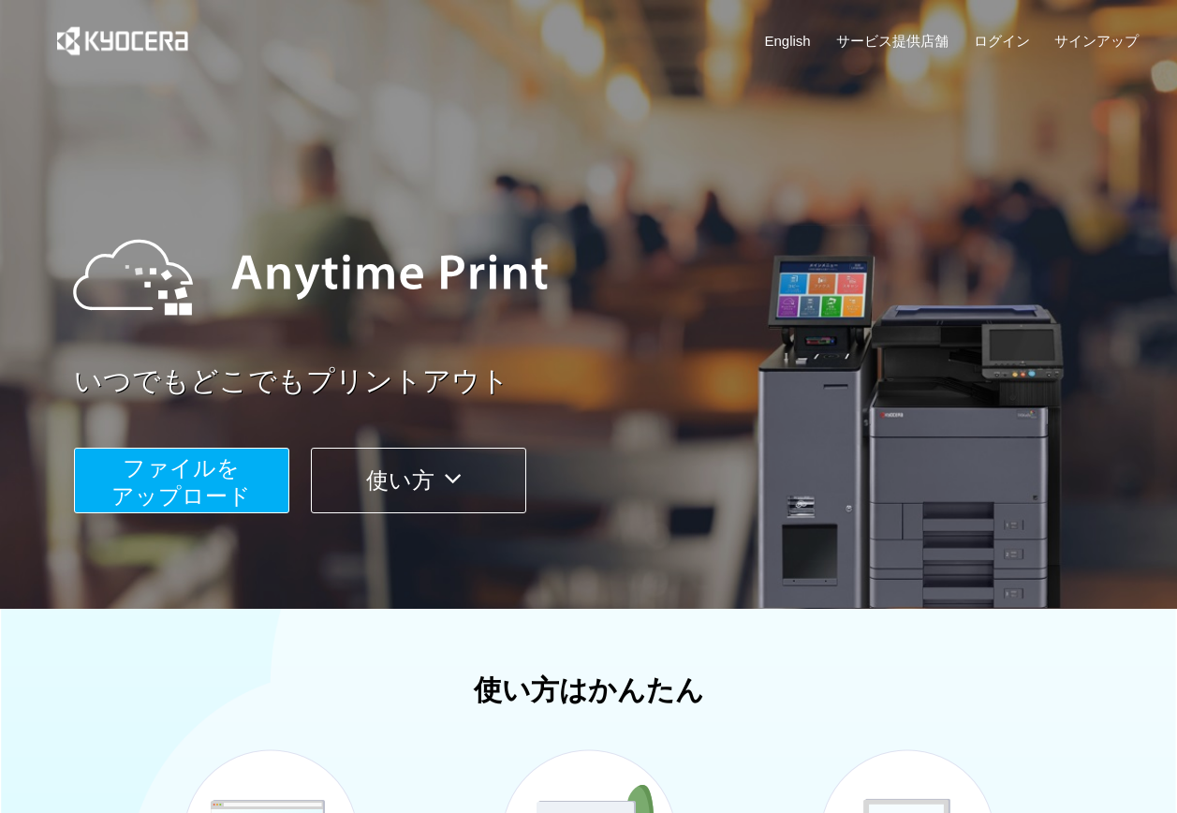 Image resolution: width=1177 pixels, height=813 pixels. What do you see at coordinates (893, 40) in the screenshot?
I see `a: サービス提供店舗` at bounding box center [893, 40].